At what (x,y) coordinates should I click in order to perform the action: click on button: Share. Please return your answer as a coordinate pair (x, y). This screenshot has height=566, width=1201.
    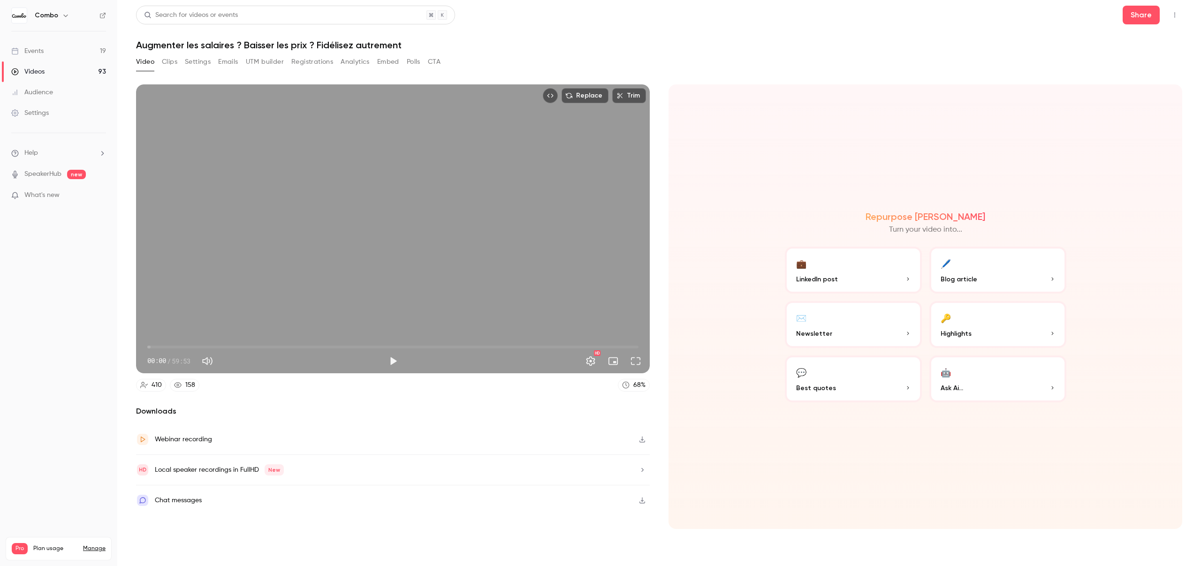
    Looking at the image, I should click on (1141, 15).